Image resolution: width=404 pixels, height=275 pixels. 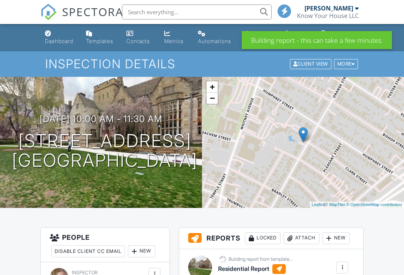 What do you see at coordinates (215, 37) in the screenshot?
I see `a: Automations (Basic)` at bounding box center [215, 37].